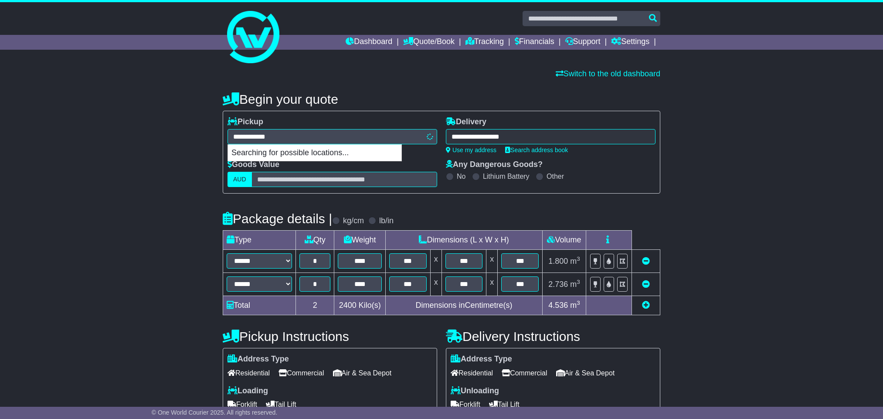 The image size is (883, 419). I want to click on h4: Delivery Instructions, so click(553, 336).